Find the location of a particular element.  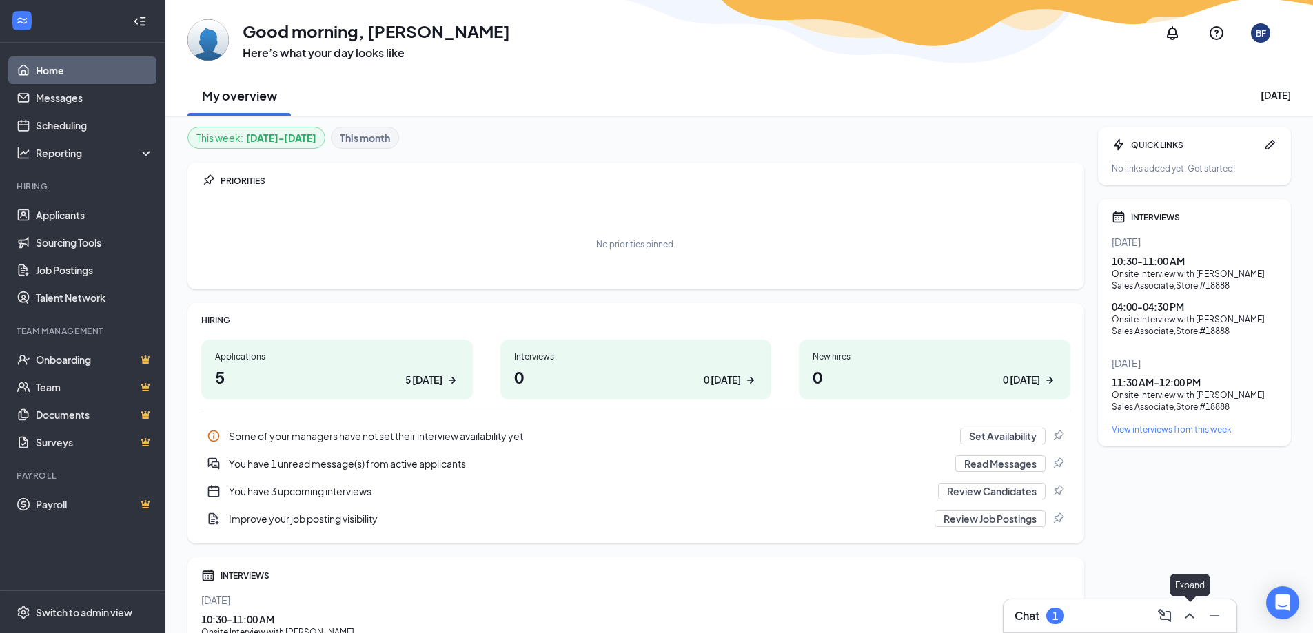

svg: Minimize is located at coordinates (1214, 616).